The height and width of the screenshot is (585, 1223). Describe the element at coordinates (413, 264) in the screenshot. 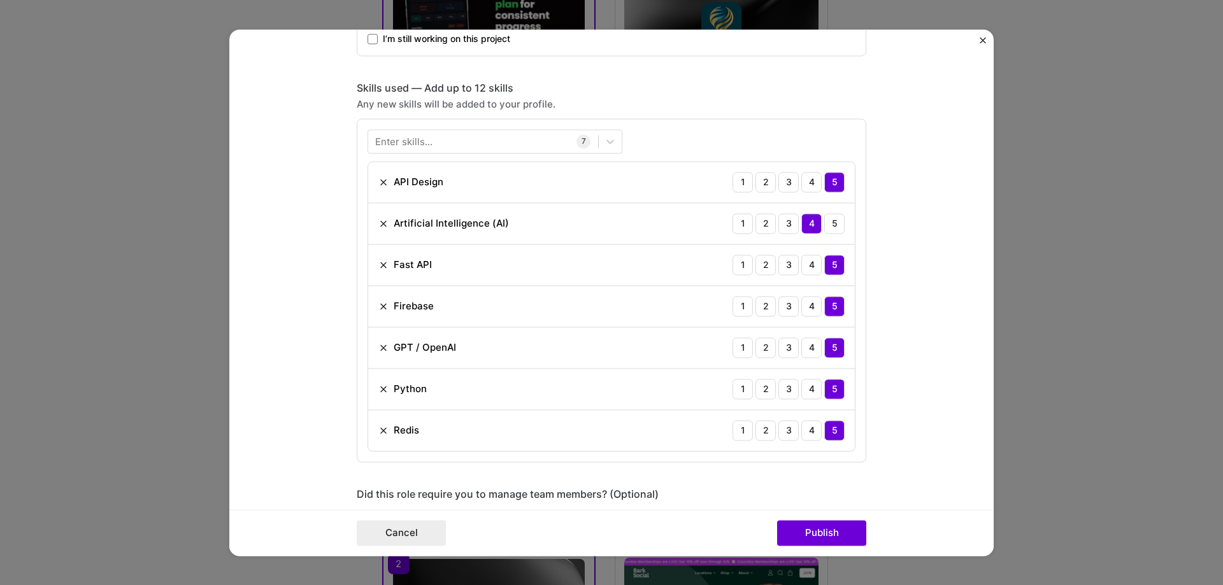

I see `div: Fast API` at that location.